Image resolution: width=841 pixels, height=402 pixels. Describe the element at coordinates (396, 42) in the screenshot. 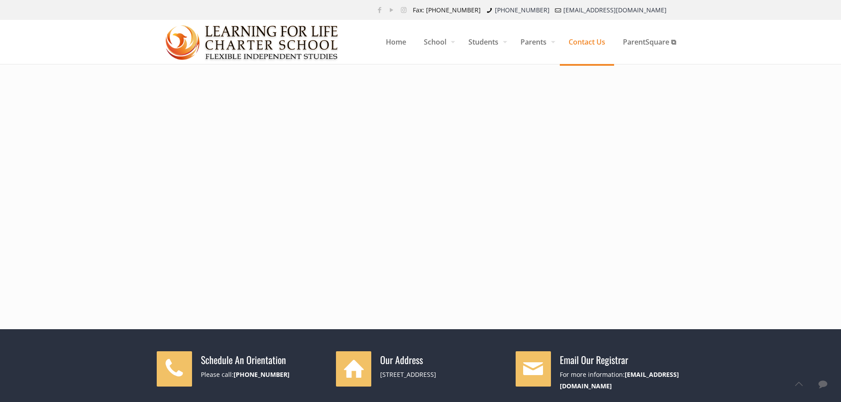

I see `a: Home` at that location.